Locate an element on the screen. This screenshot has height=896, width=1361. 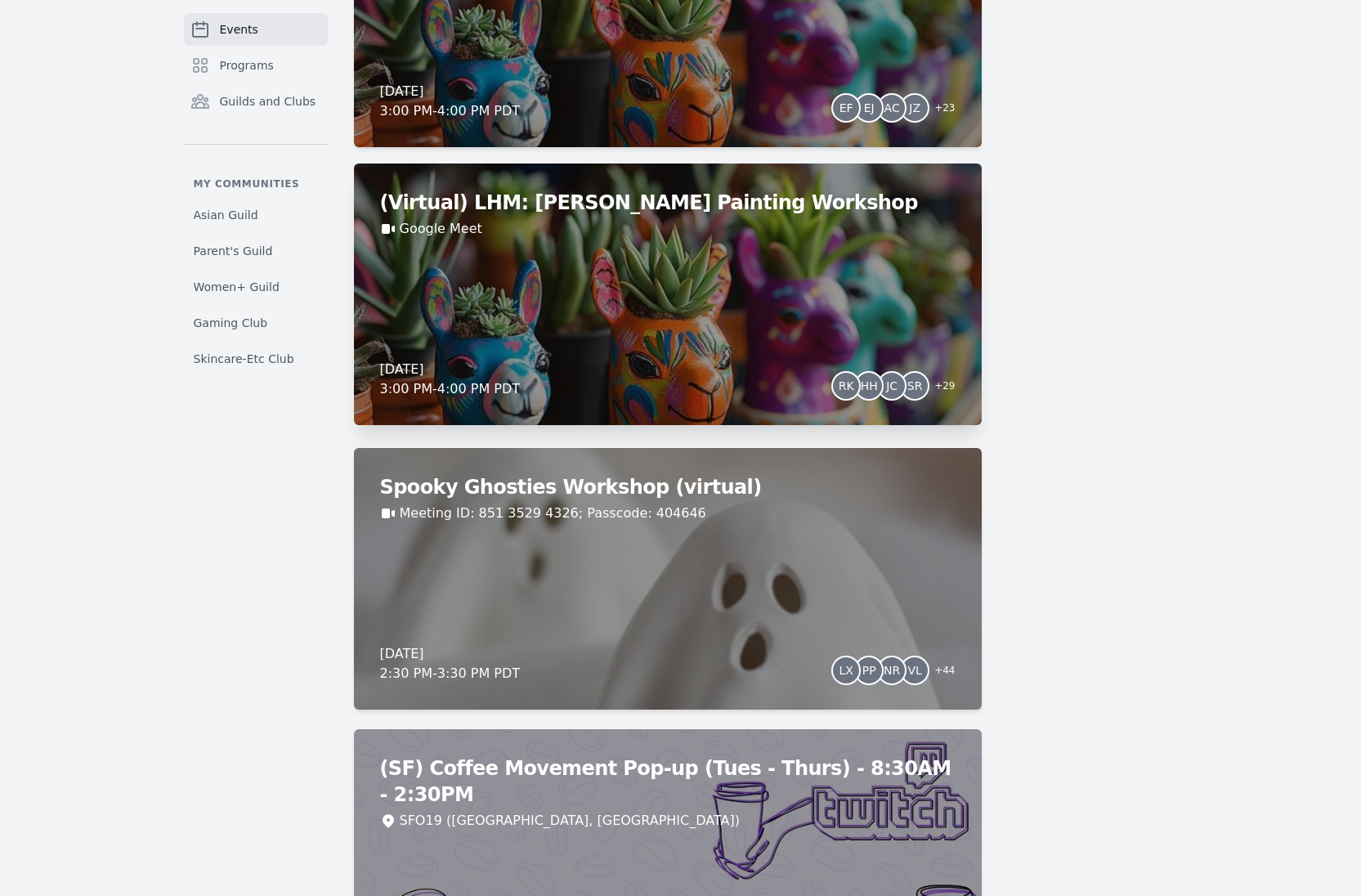
span: + 23 is located at coordinates (939, 110).